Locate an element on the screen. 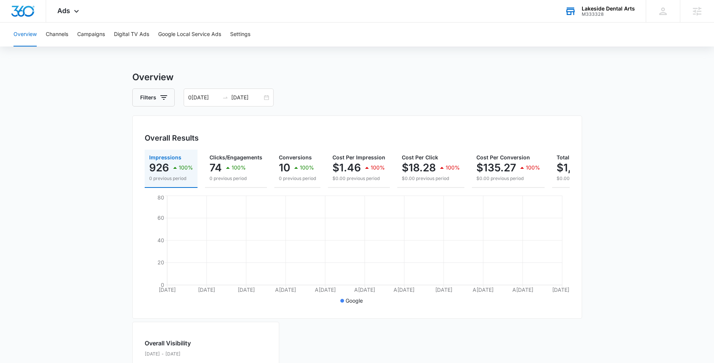 The height and width of the screenshot is (363, 714). p: 10 is located at coordinates (284, 167).